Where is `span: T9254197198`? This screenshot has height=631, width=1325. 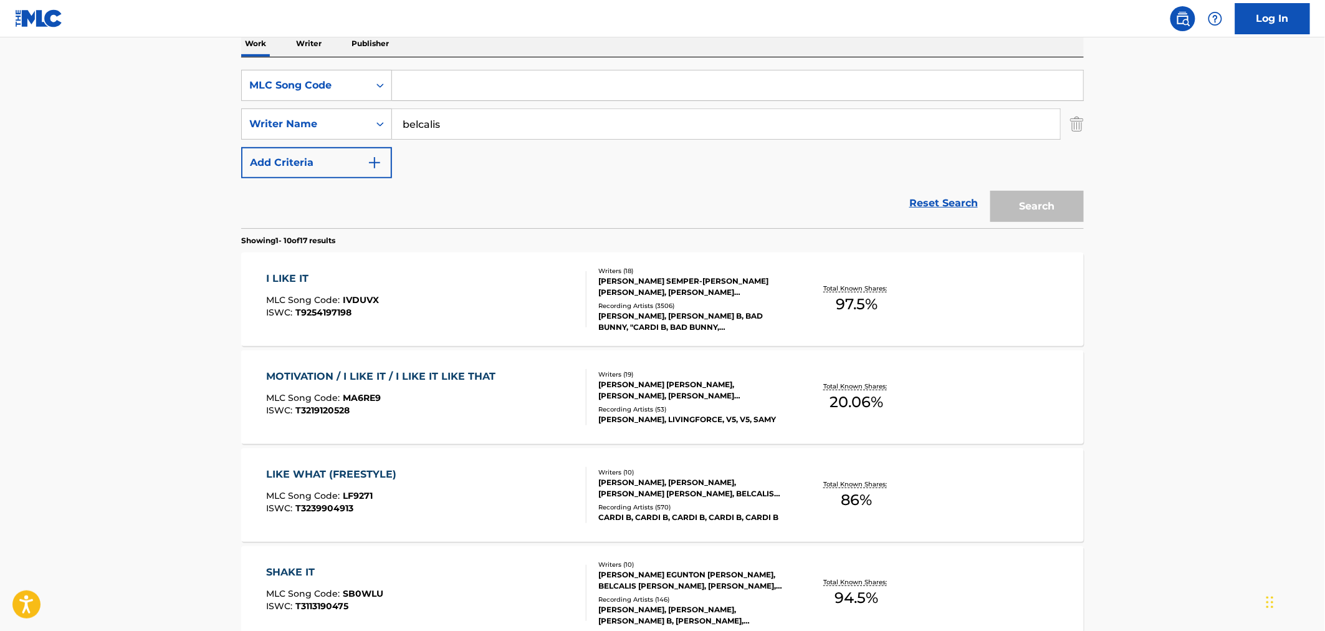
span: T9254197198 is located at coordinates (324, 312).